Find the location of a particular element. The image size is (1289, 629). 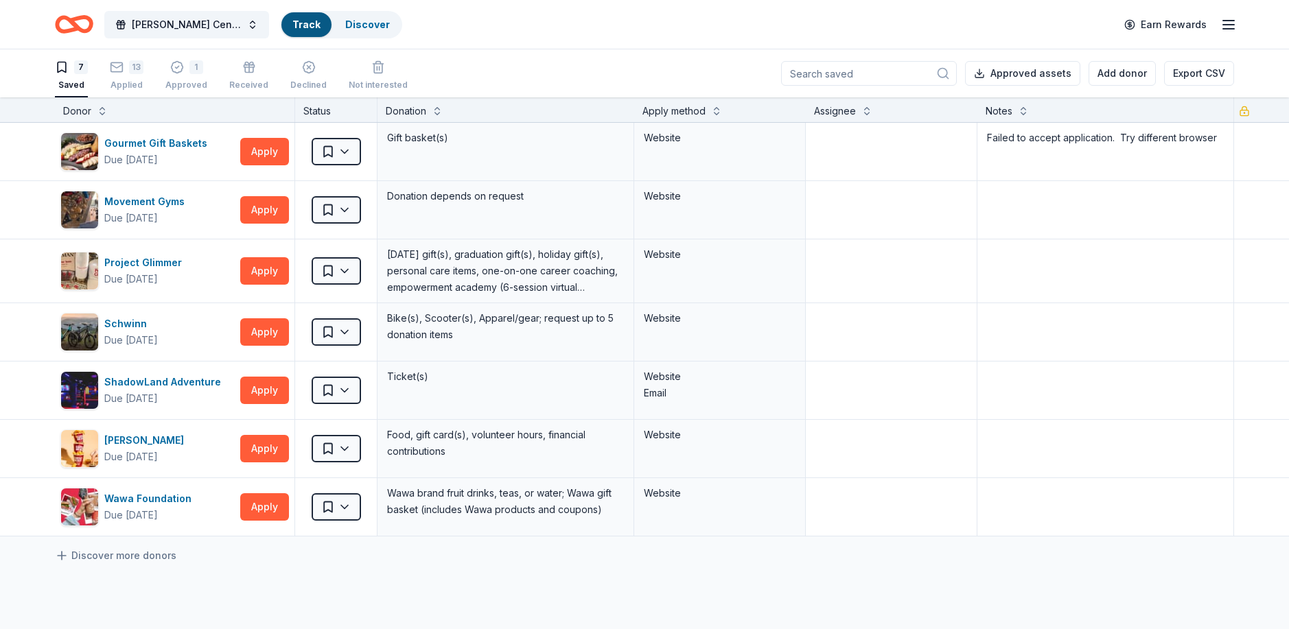

div: Ticket(s) is located at coordinates (505, 377).